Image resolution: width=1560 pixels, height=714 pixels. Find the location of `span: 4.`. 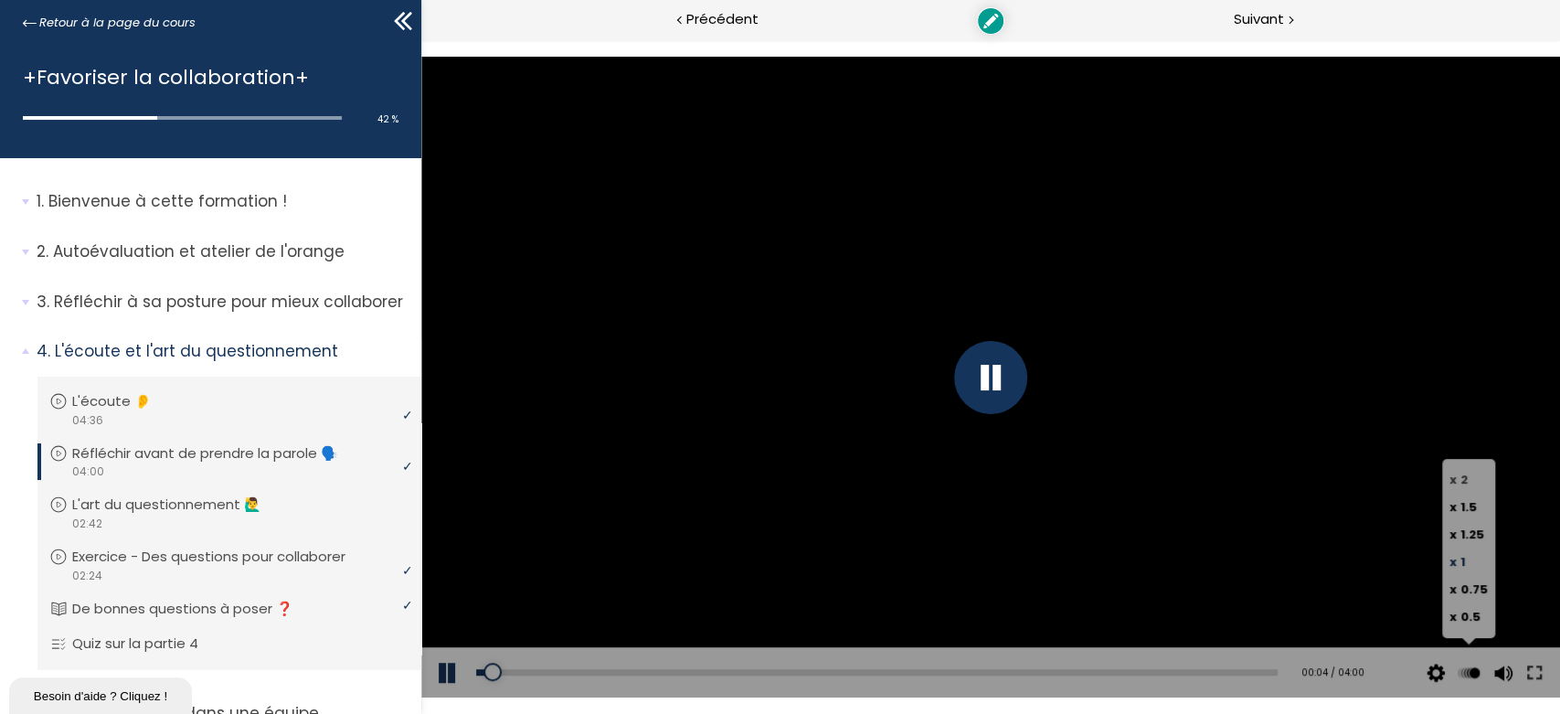

span: 4. is located at coordinates (43, 351).